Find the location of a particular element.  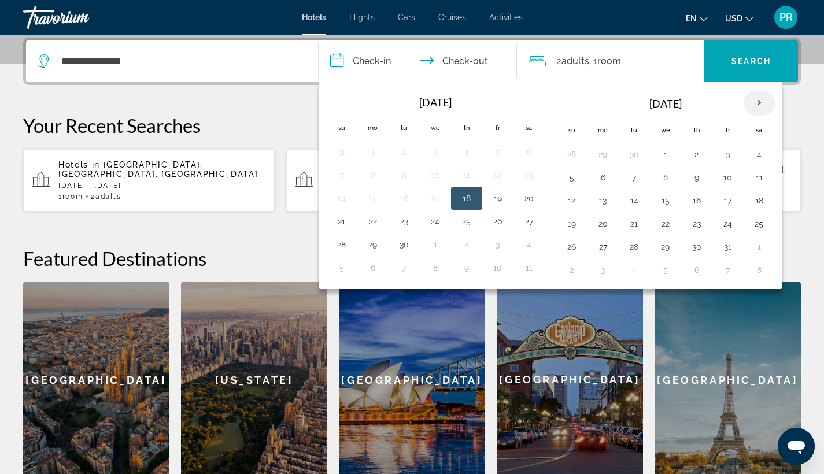

span: Adults is located at coordinates (108, 197).